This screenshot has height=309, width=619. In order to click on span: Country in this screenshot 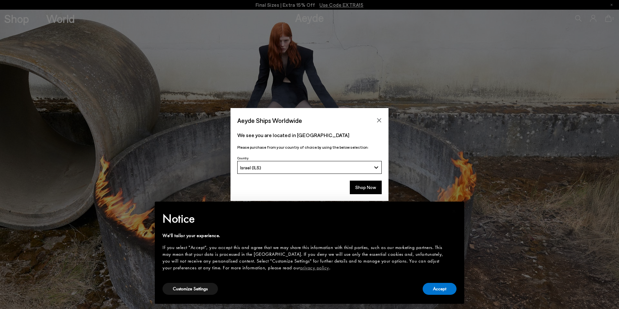, I will do `click(243, 158)`.